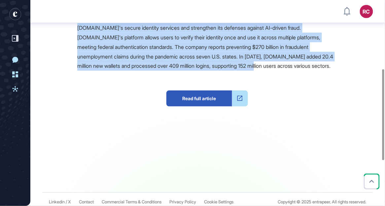 The height and width of the screenshot is (206, 385). Describe the element at coordinates (69, 201) in the screenshot. I see `a: X` at that location.